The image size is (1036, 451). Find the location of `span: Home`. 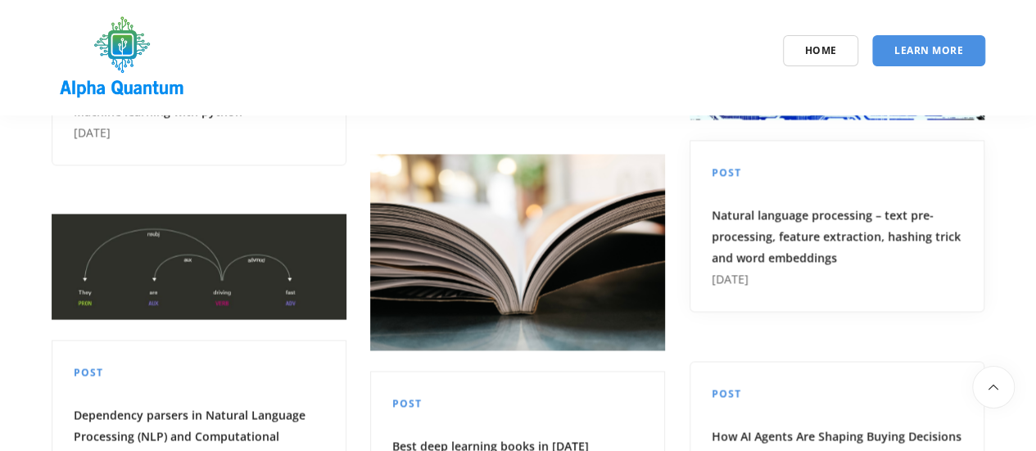

span: Home is located at coordinates (821, 50).